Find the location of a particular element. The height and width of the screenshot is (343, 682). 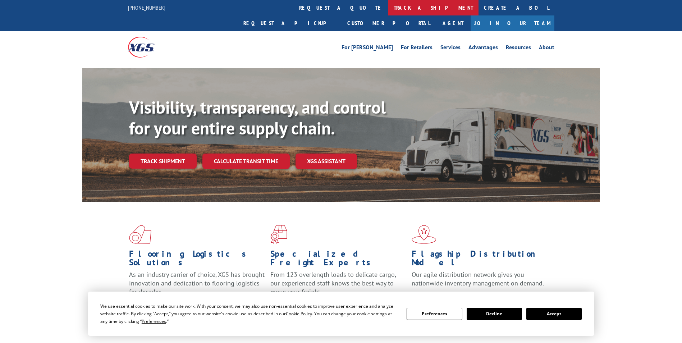

a: Request a pickup is located at coordinates (290, 23).